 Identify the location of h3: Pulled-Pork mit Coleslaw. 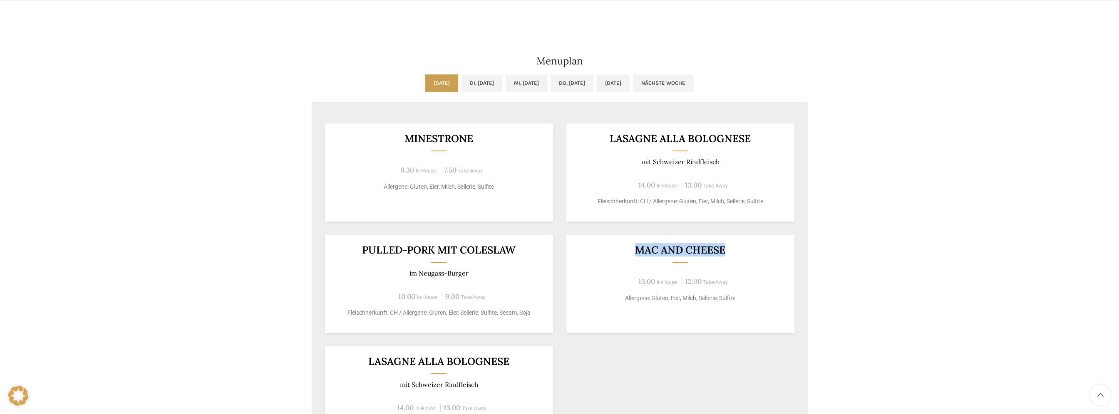
(439, 250).